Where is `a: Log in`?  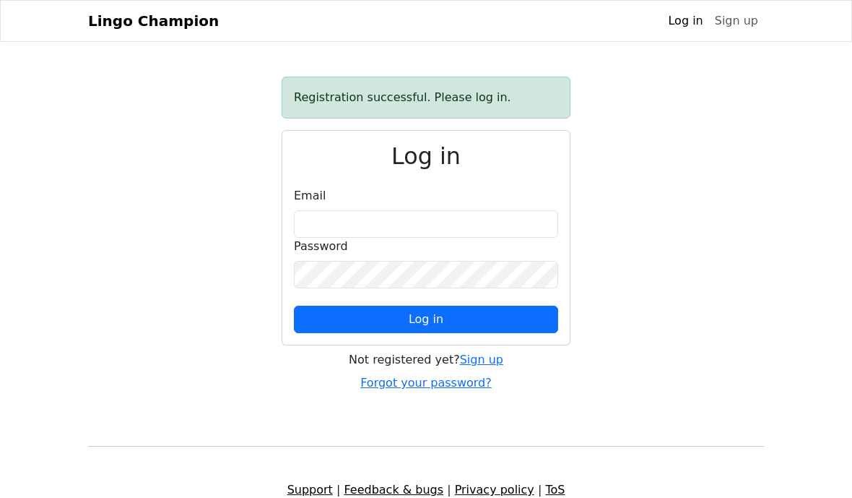 a: Log in is located at coordinates (685, 21).